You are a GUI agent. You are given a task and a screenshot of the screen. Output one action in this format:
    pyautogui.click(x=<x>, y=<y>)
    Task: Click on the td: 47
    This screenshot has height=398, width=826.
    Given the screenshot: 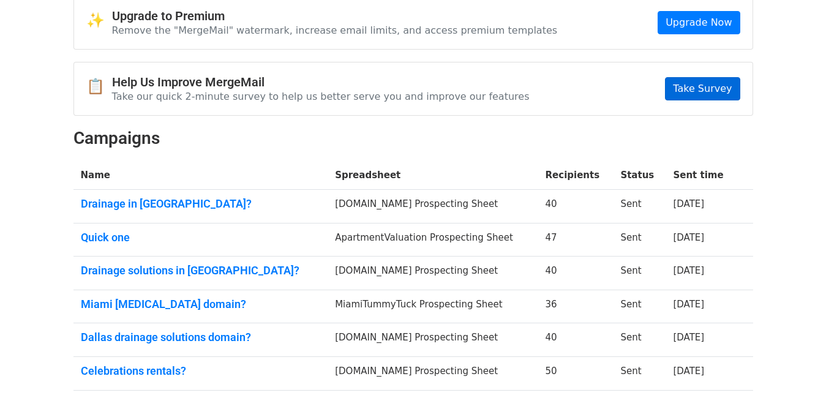 What is the action you would take?
    pyautogui.click(x=575, y=239)
    